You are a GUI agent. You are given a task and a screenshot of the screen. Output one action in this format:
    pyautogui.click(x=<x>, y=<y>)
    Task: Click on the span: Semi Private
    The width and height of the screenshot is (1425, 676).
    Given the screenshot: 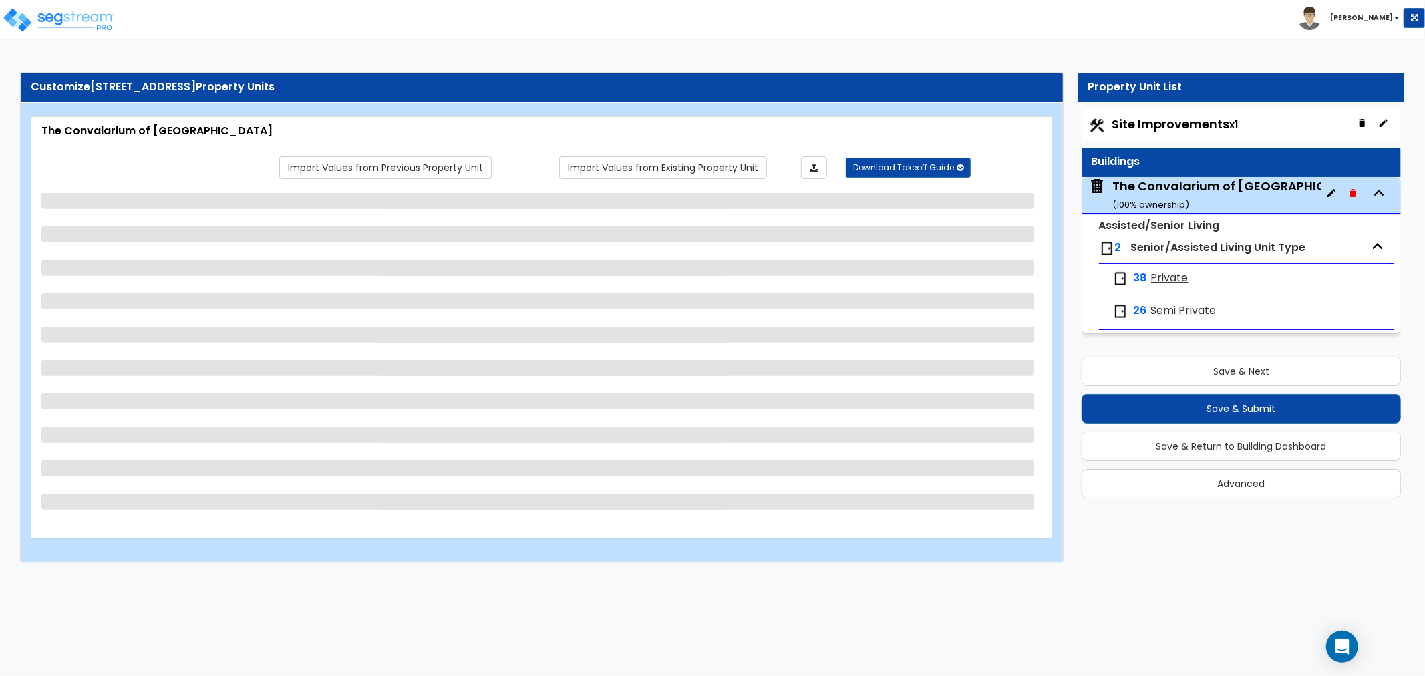 What is the action you would take?
    pyautogui.click(x=1184, y=311)
    